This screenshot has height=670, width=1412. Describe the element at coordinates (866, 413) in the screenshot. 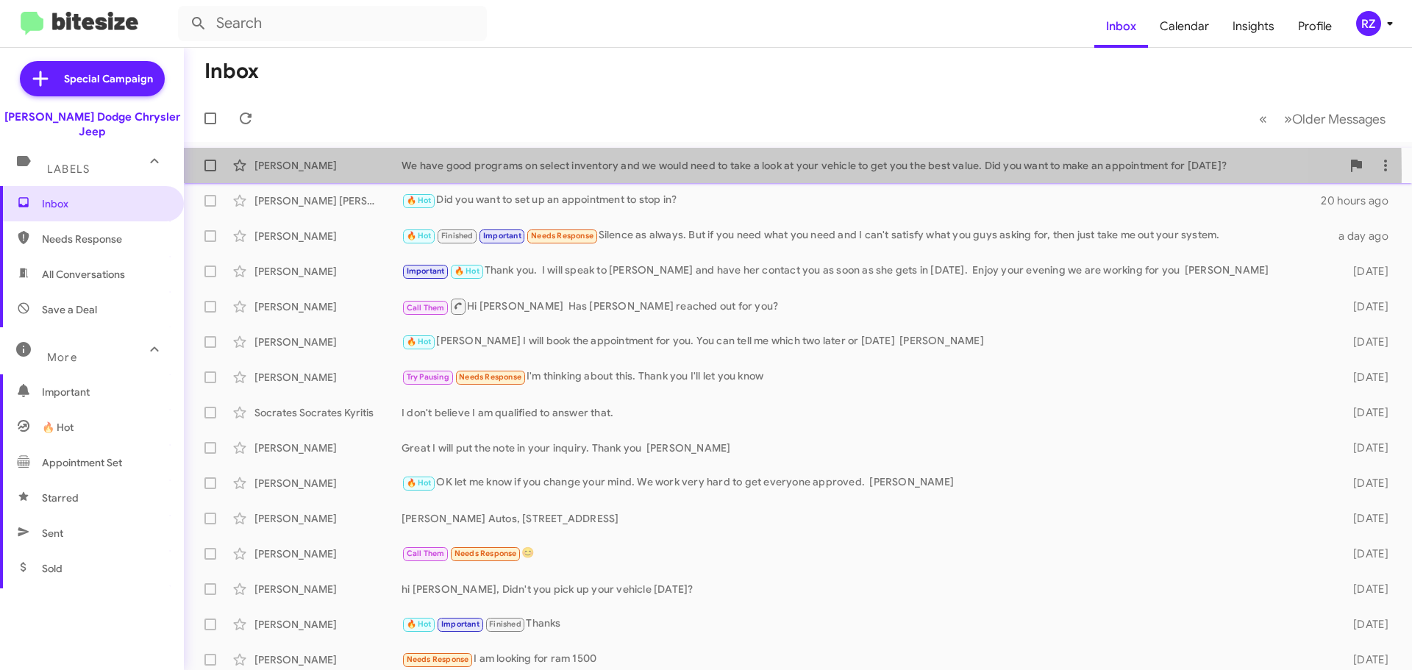

I see `div: I don't believe I am qualified to answer that.` at that location.